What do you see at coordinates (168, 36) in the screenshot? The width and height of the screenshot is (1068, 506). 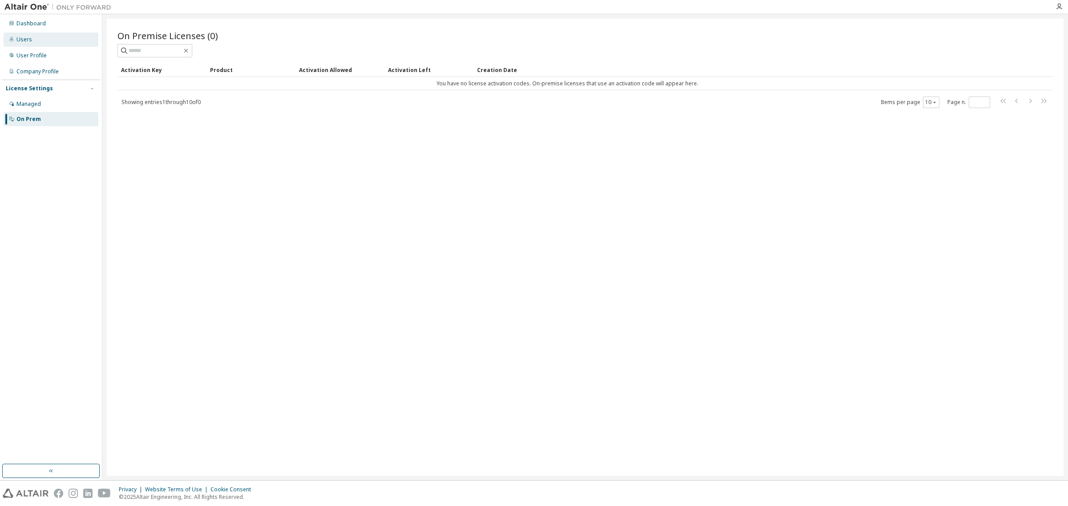 I see `span: On Premise Licenses (0)` at bounding box center [168, 36].